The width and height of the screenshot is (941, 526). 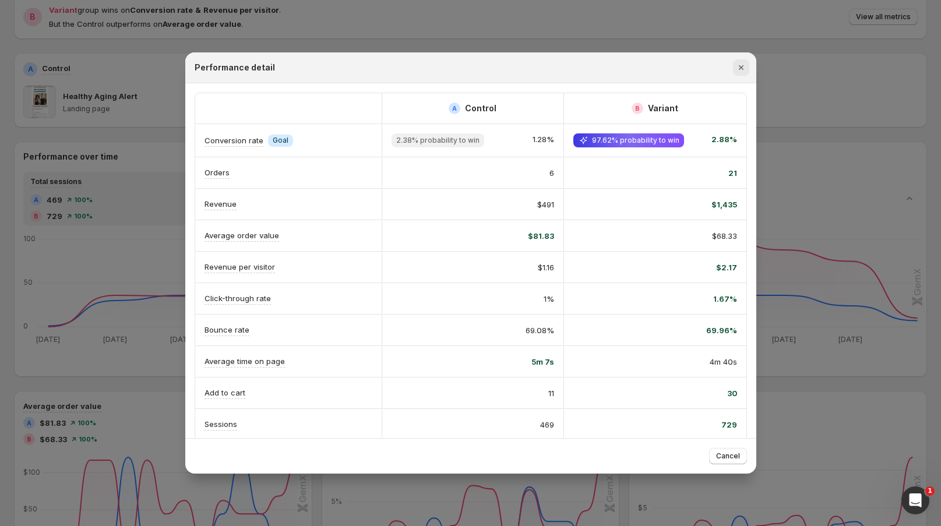 What do you see at coordinates (637, 108) in the screenshot?
I see `h2: B` at bounding box center [637, 108].